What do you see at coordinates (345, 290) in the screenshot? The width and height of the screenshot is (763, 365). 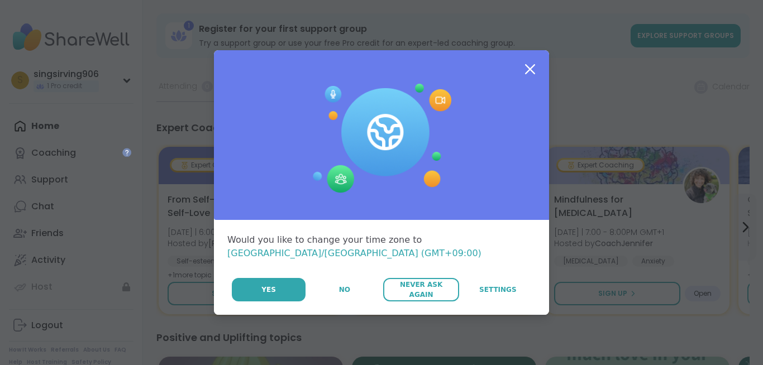 I see `span: No` at bounding box center [345, 290].